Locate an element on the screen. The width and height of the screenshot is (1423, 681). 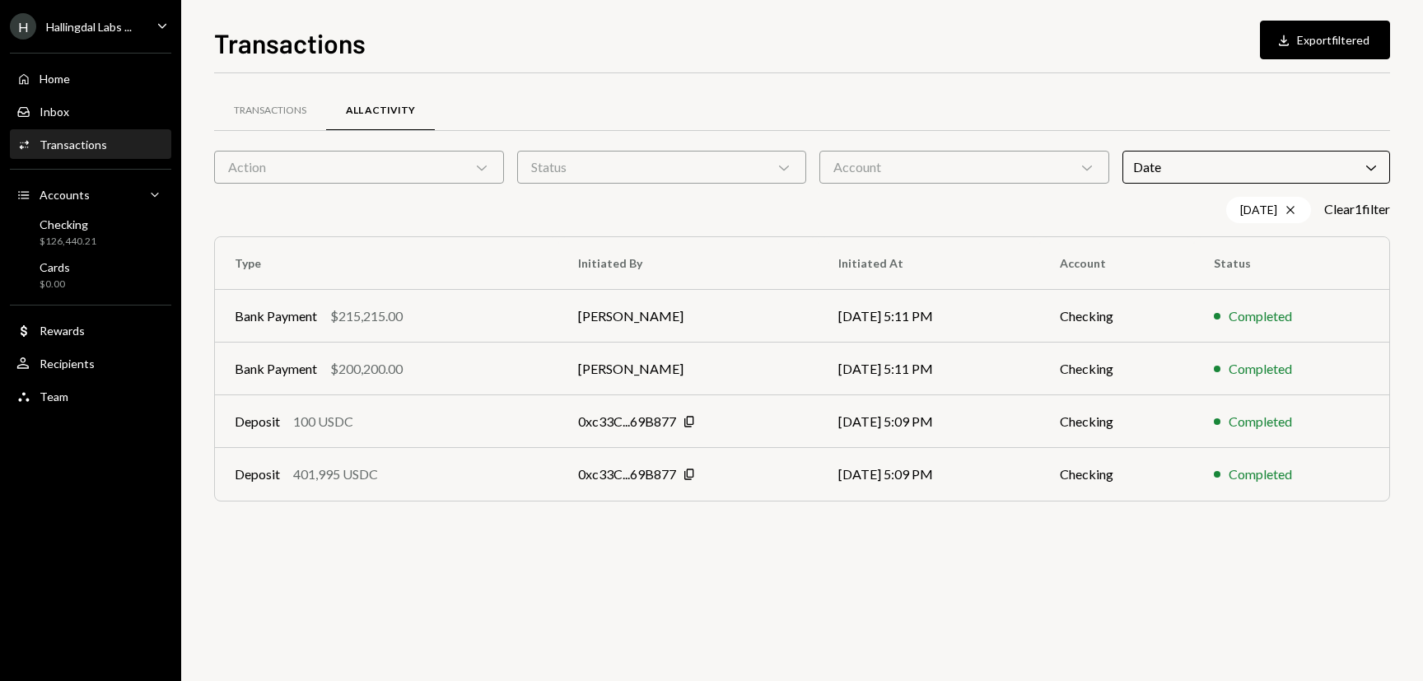
div: $0.00 is located at coordinates (54, 284).